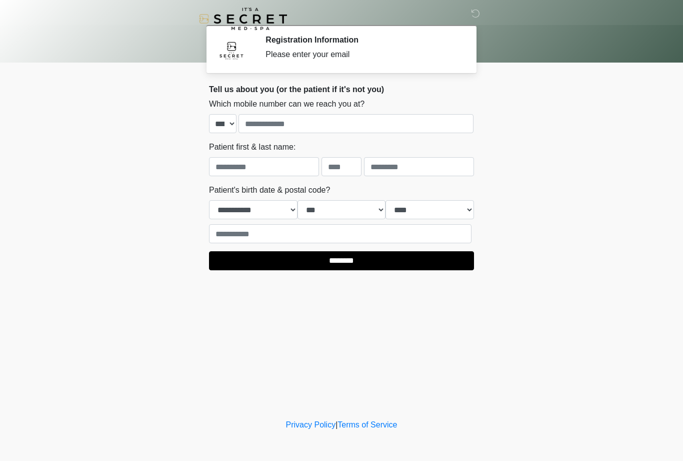  Describe the element at coordinates (367, 424) in the screenshot. I see `a: Terms of Service` at that location.